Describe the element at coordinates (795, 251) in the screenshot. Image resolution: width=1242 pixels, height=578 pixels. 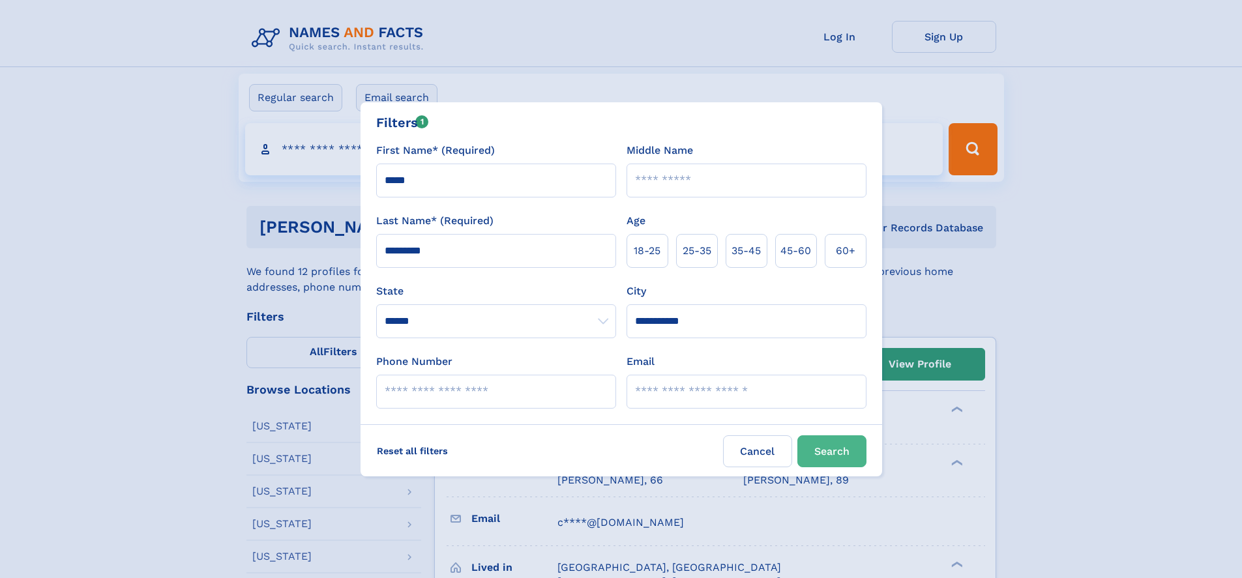
I see `span: 45‑60` at that location.